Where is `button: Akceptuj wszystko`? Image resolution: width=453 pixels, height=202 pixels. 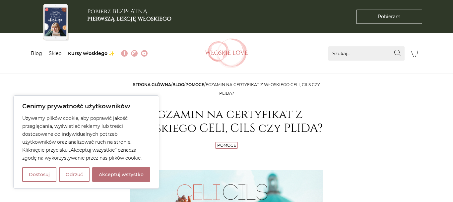 button: Akceptuj wszystko is located at coordinates (121, 175).